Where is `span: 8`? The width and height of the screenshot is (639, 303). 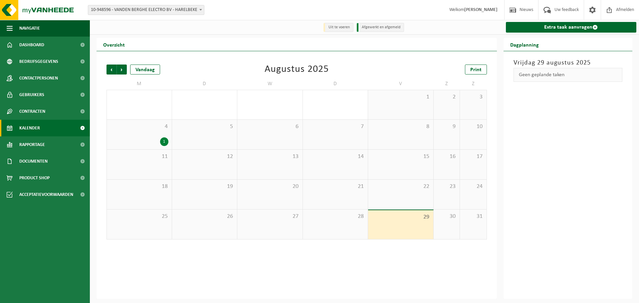 span: 8 is located at coordinates (401, 127).